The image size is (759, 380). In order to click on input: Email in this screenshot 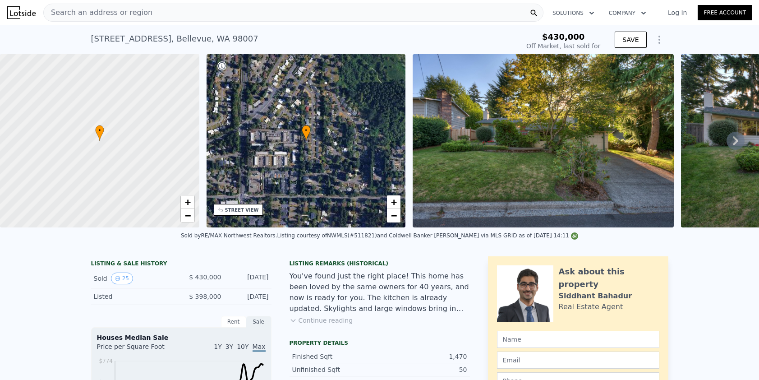, I will do `click(578, 360)`.